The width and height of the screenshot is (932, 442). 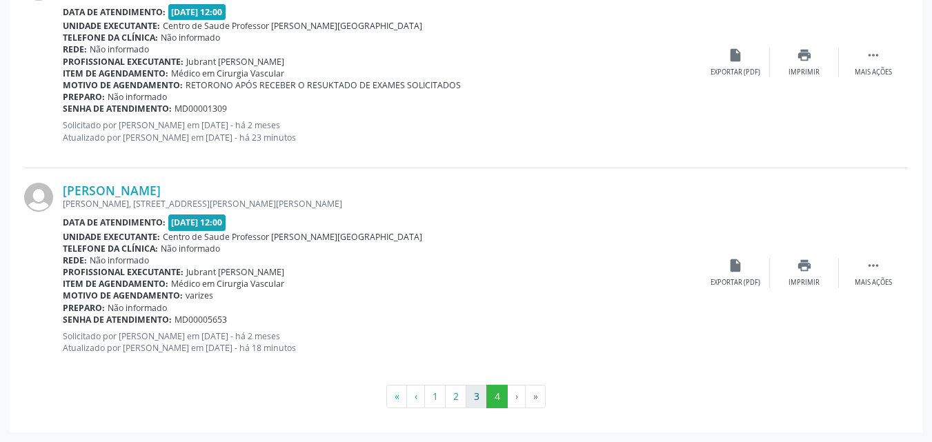 What do you see at coordinates (39, 197) in the screenshot?
I see `img: img` at bounding box center [39, 197].